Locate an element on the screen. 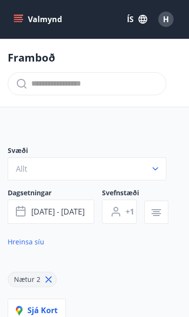  div: Nætur 2 is located at coordinates (32, 280).